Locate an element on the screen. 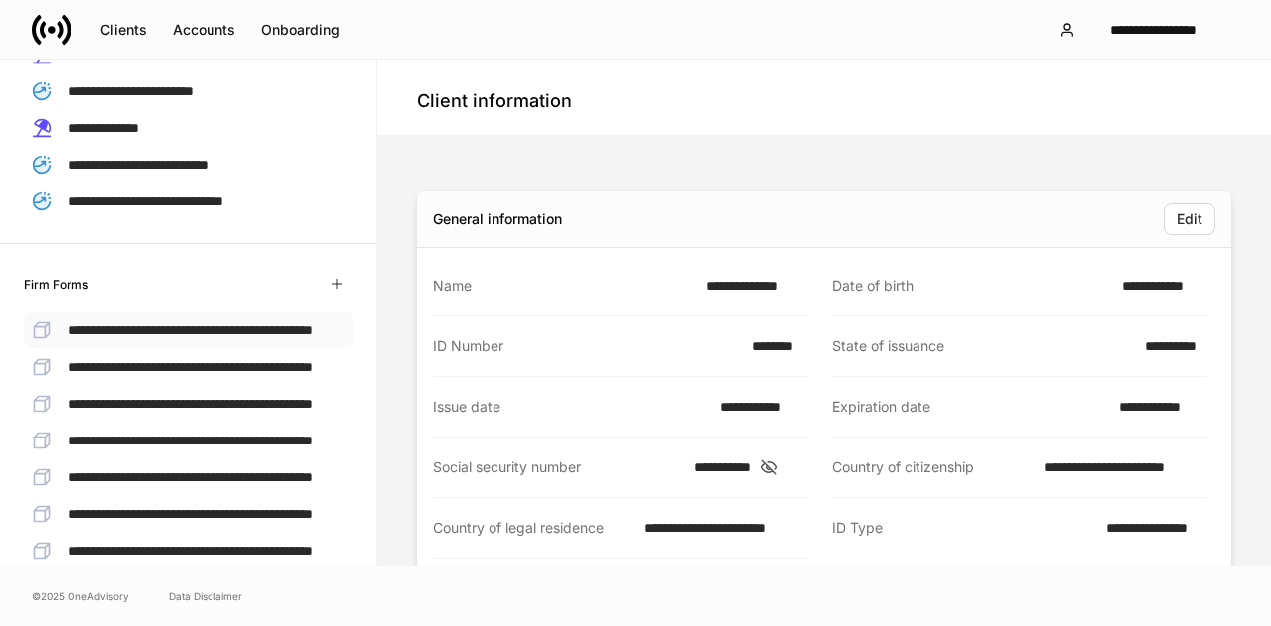  button: Accounts is located at coordinates (204, 30).